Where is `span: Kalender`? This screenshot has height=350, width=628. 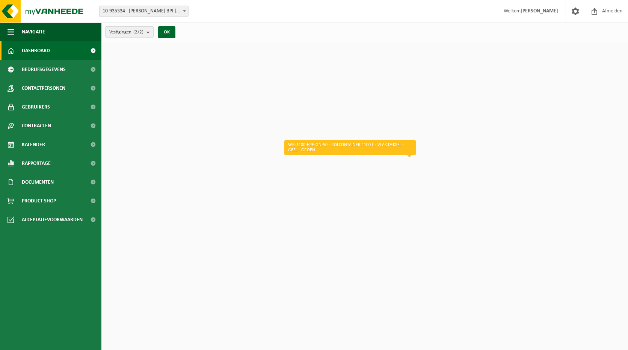 span: Kalender is located at coordinates (33, 144).